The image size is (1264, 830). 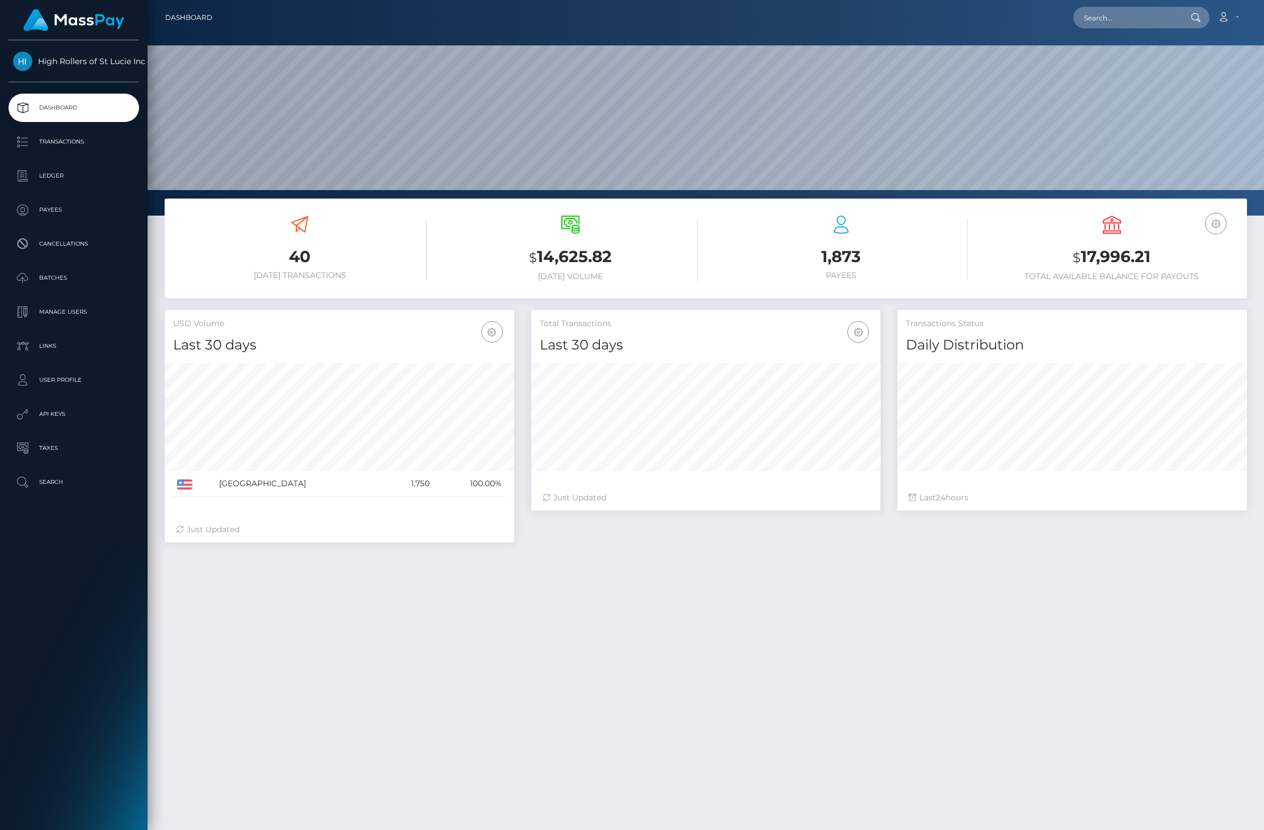 I want to click on a: Taxes, so click(x=74, y=448).